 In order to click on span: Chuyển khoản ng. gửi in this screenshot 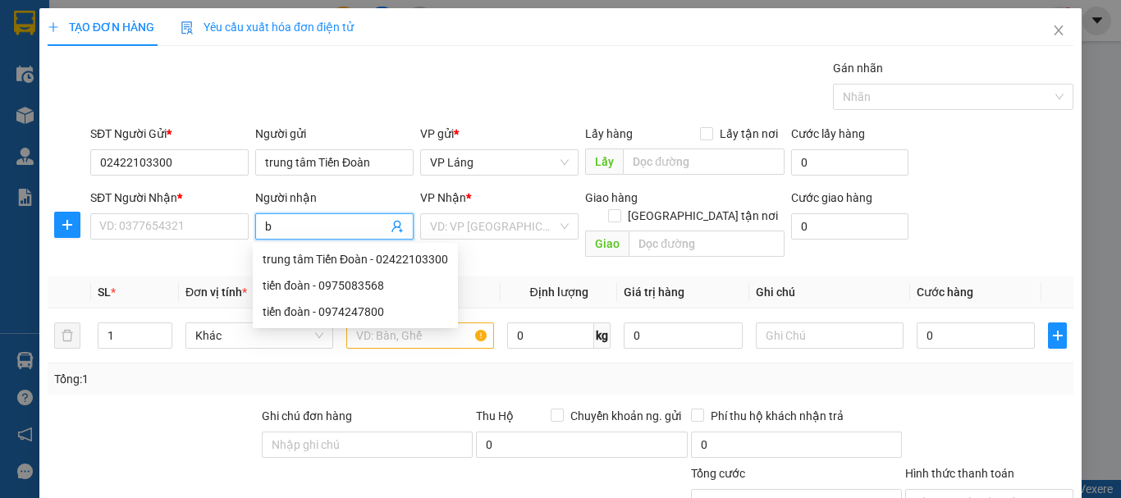, I will do `click(626, 416)`.